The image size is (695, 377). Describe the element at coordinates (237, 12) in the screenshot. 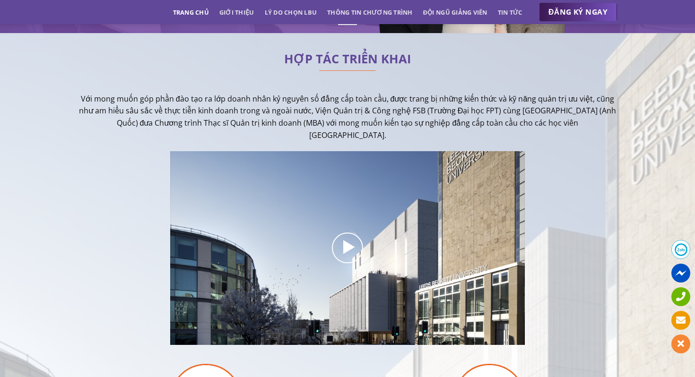

I see `a: Giới thiệu` at that location.